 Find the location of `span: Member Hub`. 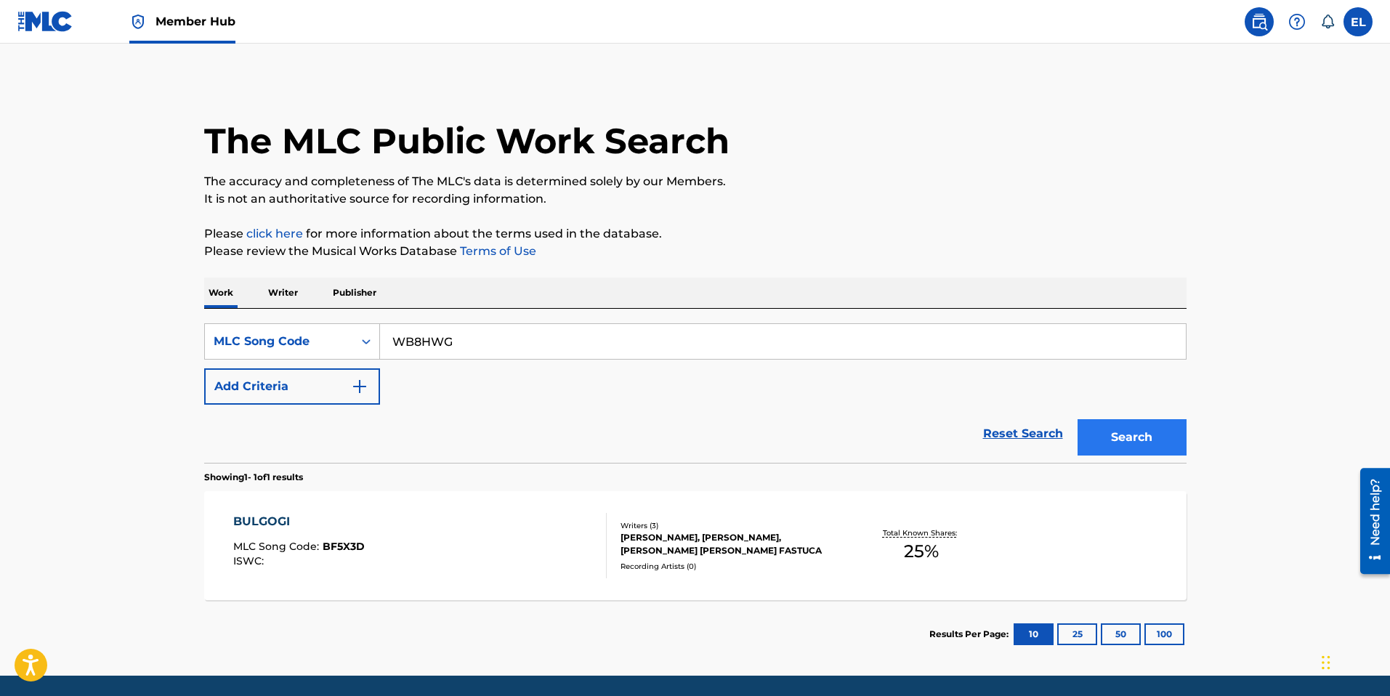

span: Member Hub is located at coordinates (195, 21).